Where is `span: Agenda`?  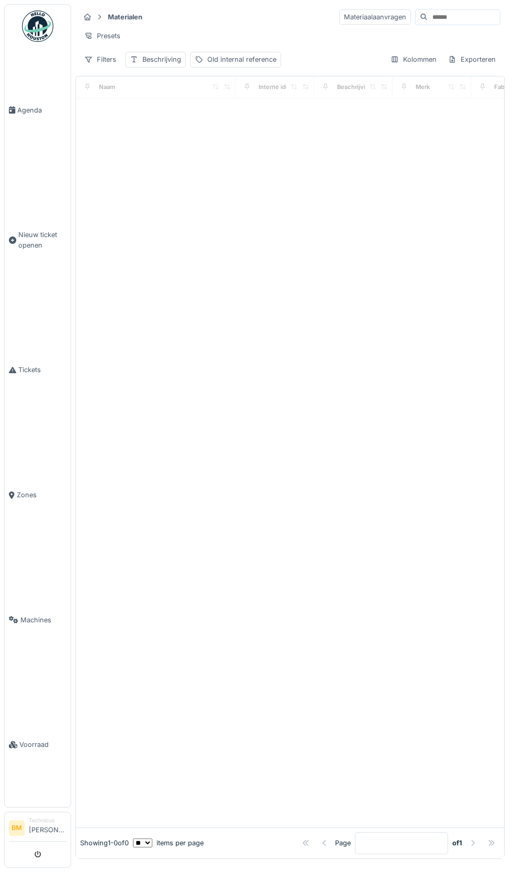 span: Agenda is located at coordinates (42, 110).